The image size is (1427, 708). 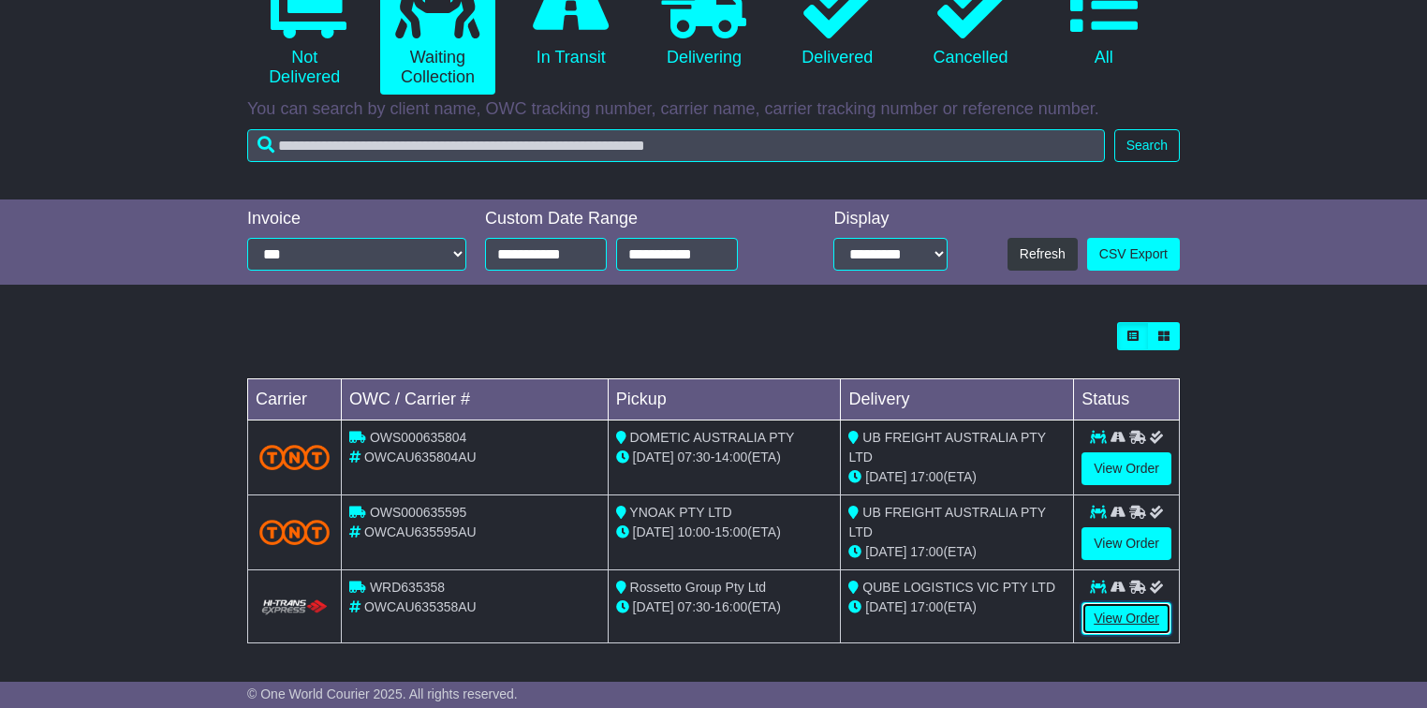 I want to click on p: You can search by client name, OWC tracking number, carrier name, carrier tracking number or refe..., so click(x=713, y=110).